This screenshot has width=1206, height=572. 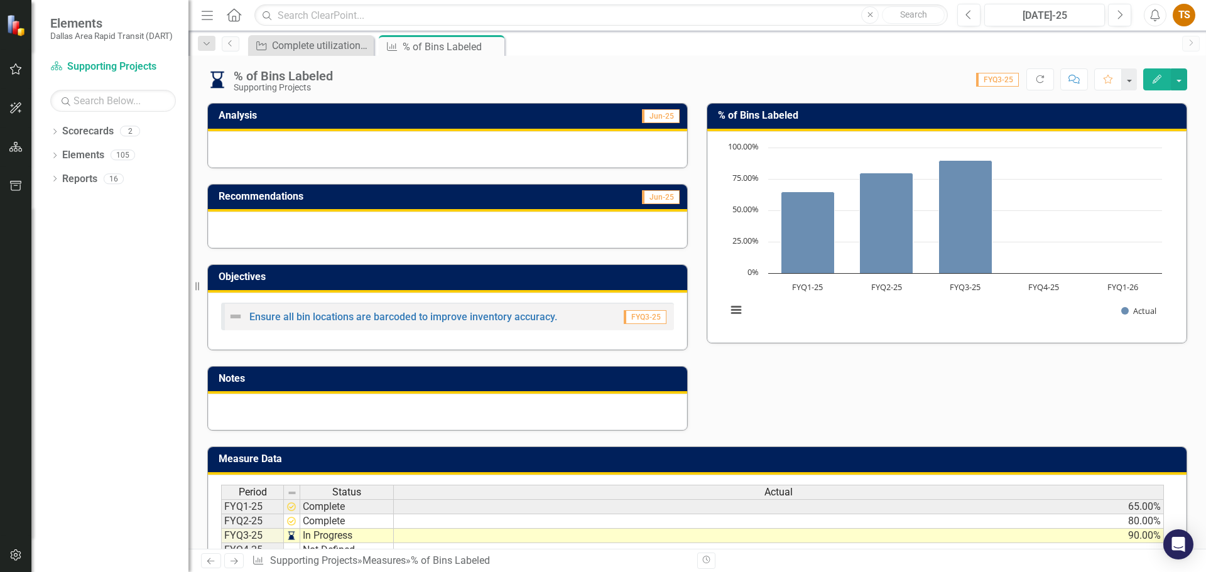 What do you see at coordinates (403, 317) in the screenshot?
I see `a: Ensure all bin locations are barcoded to improve inventory accuracy.` at bounding box center [403, 317].